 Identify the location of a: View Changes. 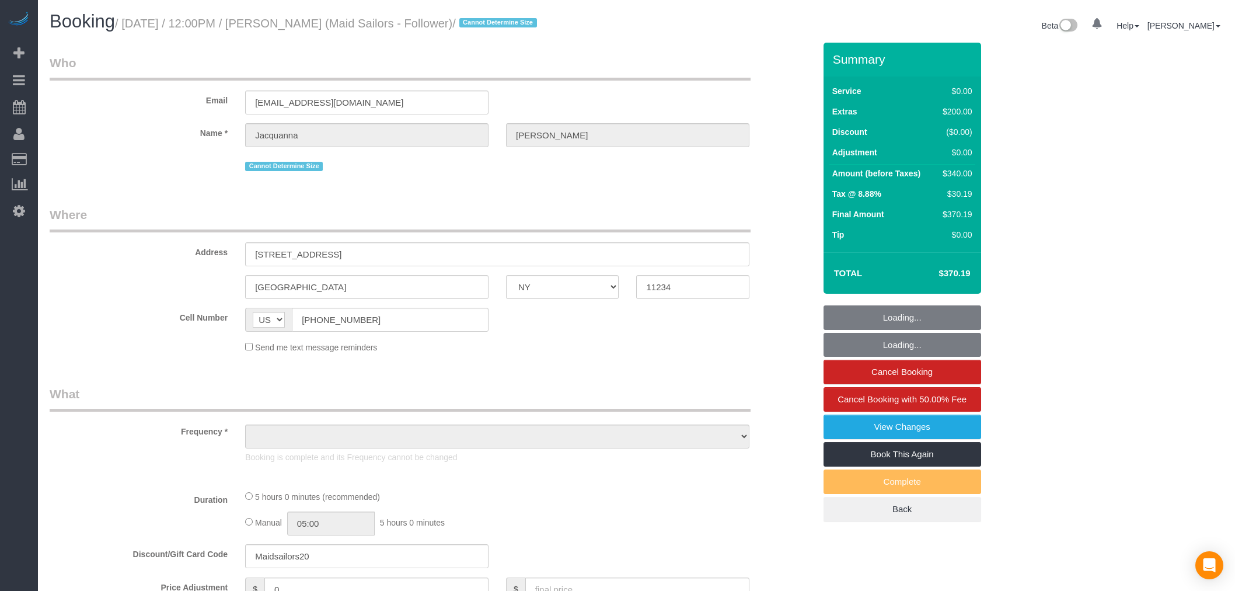
(902, 427).